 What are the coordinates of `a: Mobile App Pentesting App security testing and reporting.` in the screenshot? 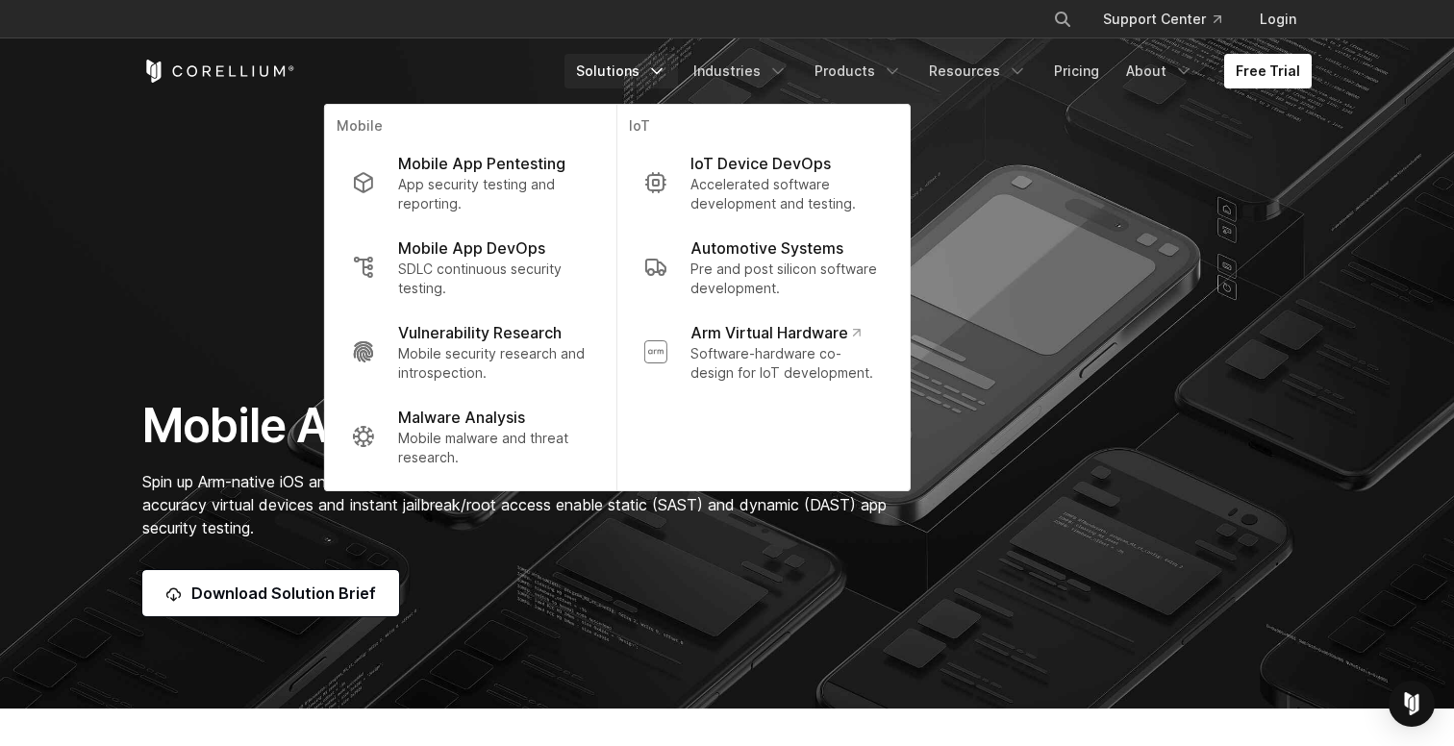 It's located at (470, 183).